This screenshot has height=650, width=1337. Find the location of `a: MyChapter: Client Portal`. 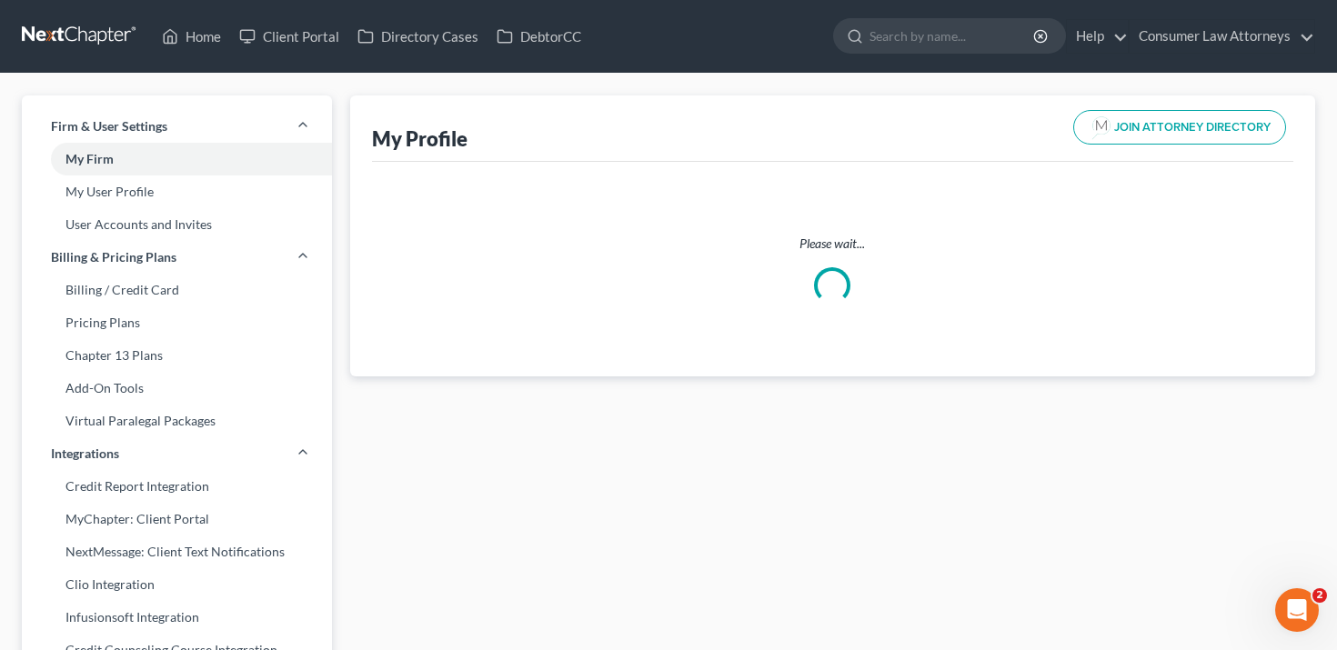

a: MyChapter: Client Portal is located at coordinates (176, 519).